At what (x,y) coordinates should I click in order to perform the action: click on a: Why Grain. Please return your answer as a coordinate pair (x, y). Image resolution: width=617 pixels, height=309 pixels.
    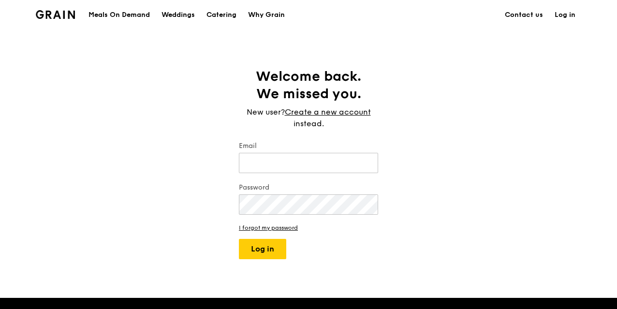
    Looking at the image, I should click on (266, 15).